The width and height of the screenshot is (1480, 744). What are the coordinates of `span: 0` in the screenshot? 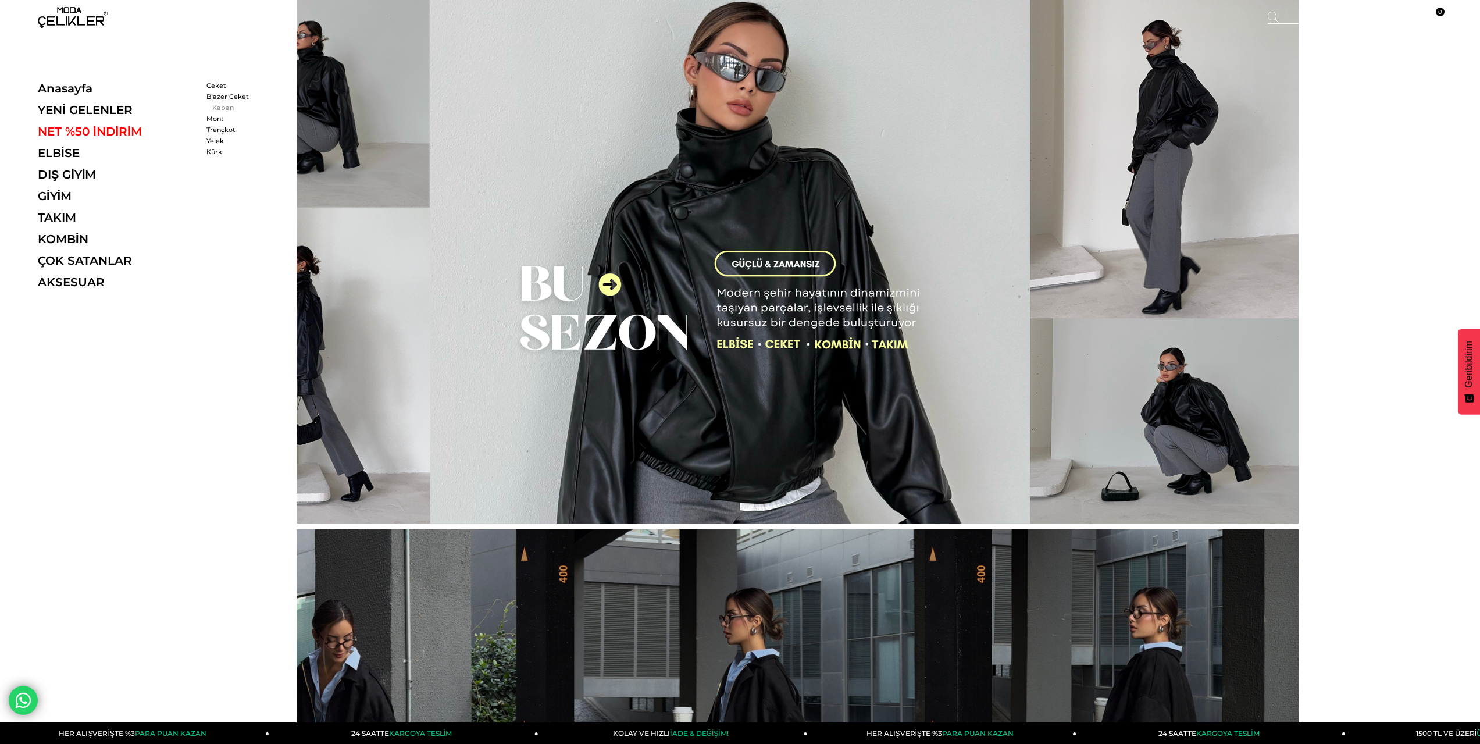 It's located at (1440, 12).